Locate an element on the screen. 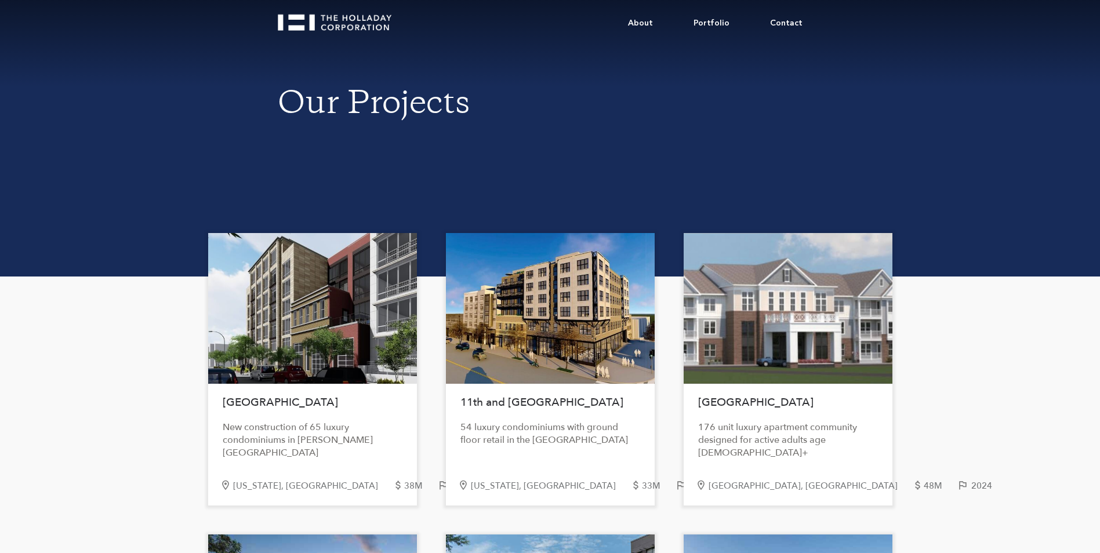 This screenshot has width=1100, height=553. a: Contact is located at coordinates (786, 23).